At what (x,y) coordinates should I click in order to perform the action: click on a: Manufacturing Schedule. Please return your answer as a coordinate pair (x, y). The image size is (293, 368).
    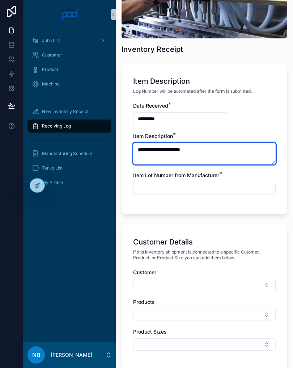
    Looking at the image, I should click on (70, 154).